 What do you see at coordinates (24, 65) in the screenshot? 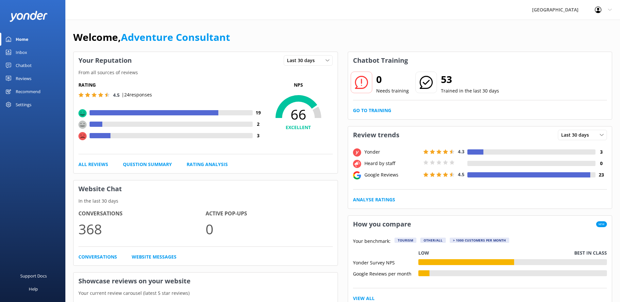
I see `div: Chatbot` at bounding box center [24, 65].